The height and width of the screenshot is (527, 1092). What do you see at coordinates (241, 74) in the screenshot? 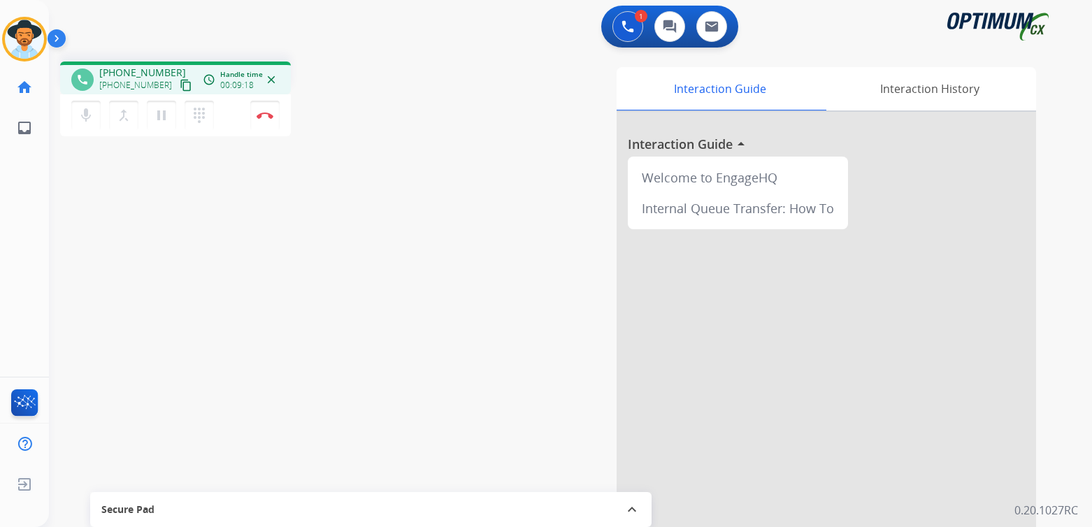
I see `span: Handle time` at bounding box center [241, 74].